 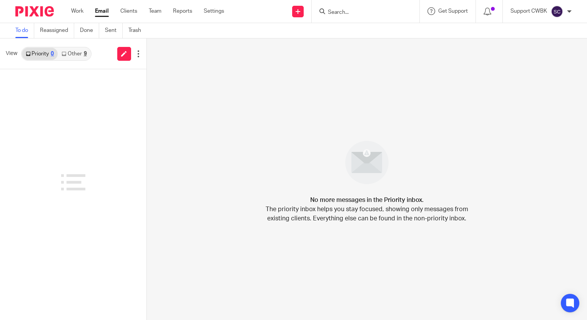 What do you see at coordinates (138, 30) in the screenshot?
I see `a: Trash` at bounding box center [138, 30].